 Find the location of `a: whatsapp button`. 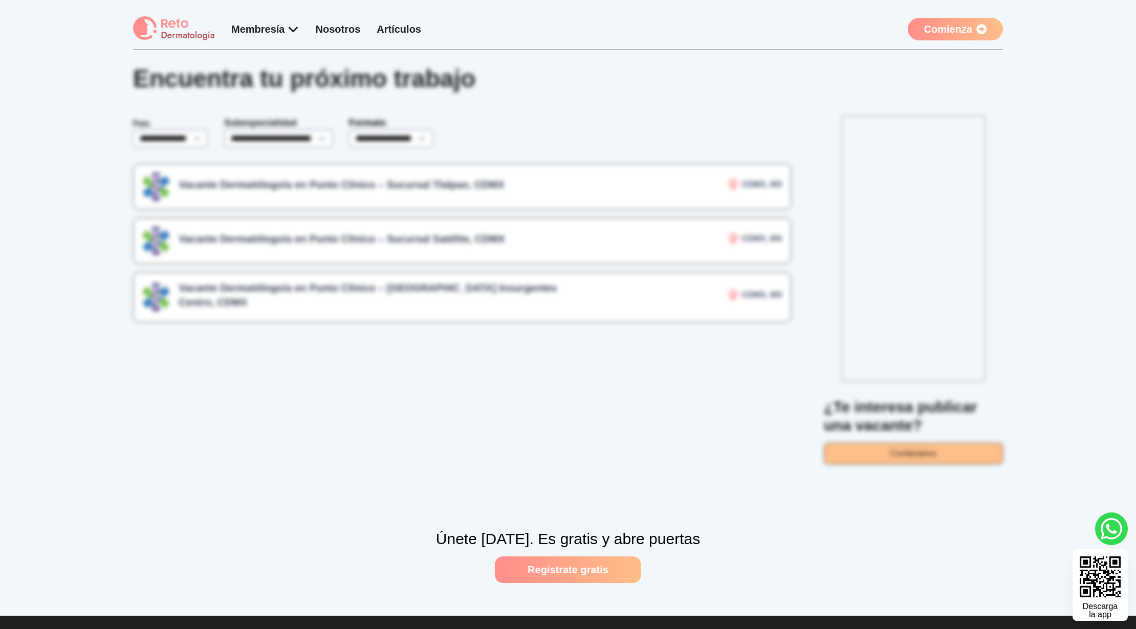

a: whatsapp button is located at coordinates (1111, 529).